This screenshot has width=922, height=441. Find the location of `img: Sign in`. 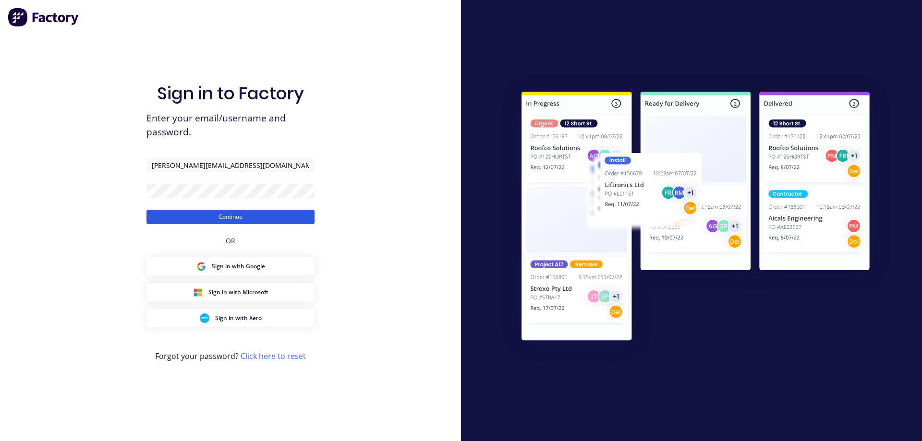

img: Sign in is located at coordinates (695, 218).